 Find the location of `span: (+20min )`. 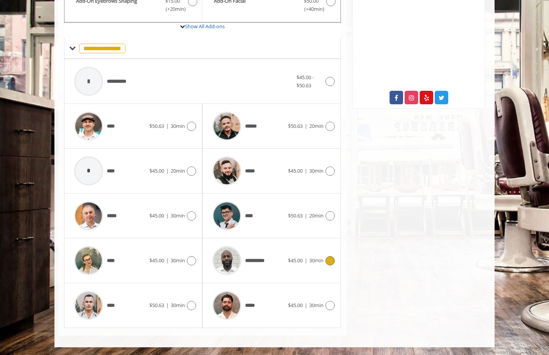

span: (+20min ) is located at coordinates (173, 9).